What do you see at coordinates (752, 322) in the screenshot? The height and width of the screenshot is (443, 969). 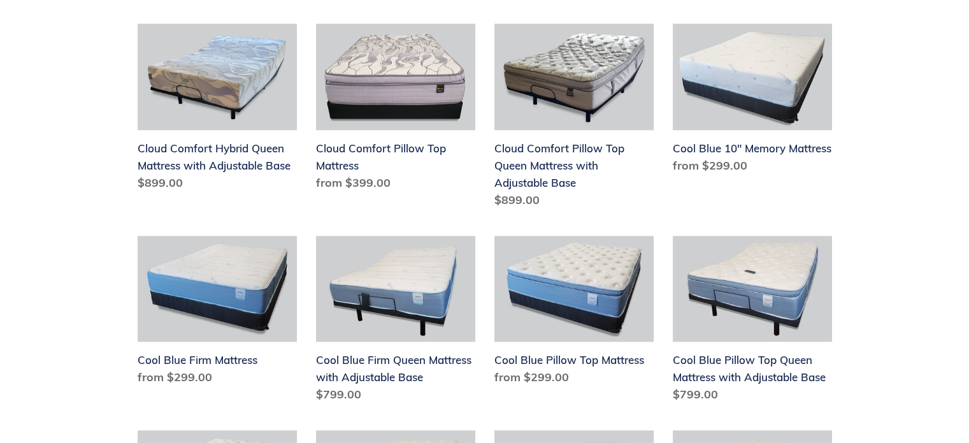 I see `a: Cool Blue Pillow Top Queen Mattress with Adjustable Base` at bounding box center [752, 322].